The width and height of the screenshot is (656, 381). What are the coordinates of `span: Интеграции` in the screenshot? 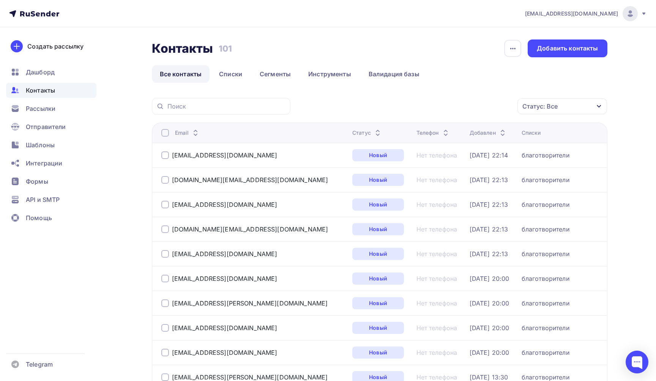 It's located at (44, 163).